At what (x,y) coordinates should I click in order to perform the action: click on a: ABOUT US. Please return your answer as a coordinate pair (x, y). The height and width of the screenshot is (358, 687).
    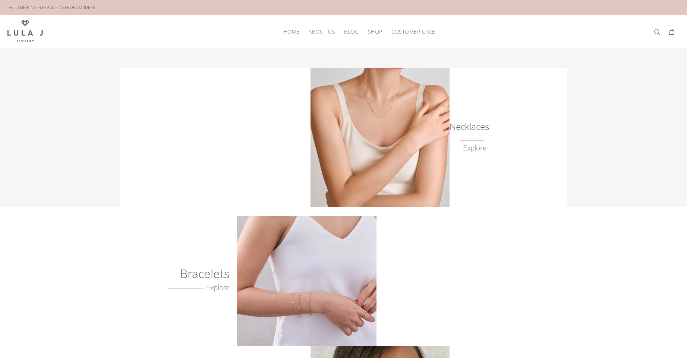
    Looking at the image, I should click on (322, 31).